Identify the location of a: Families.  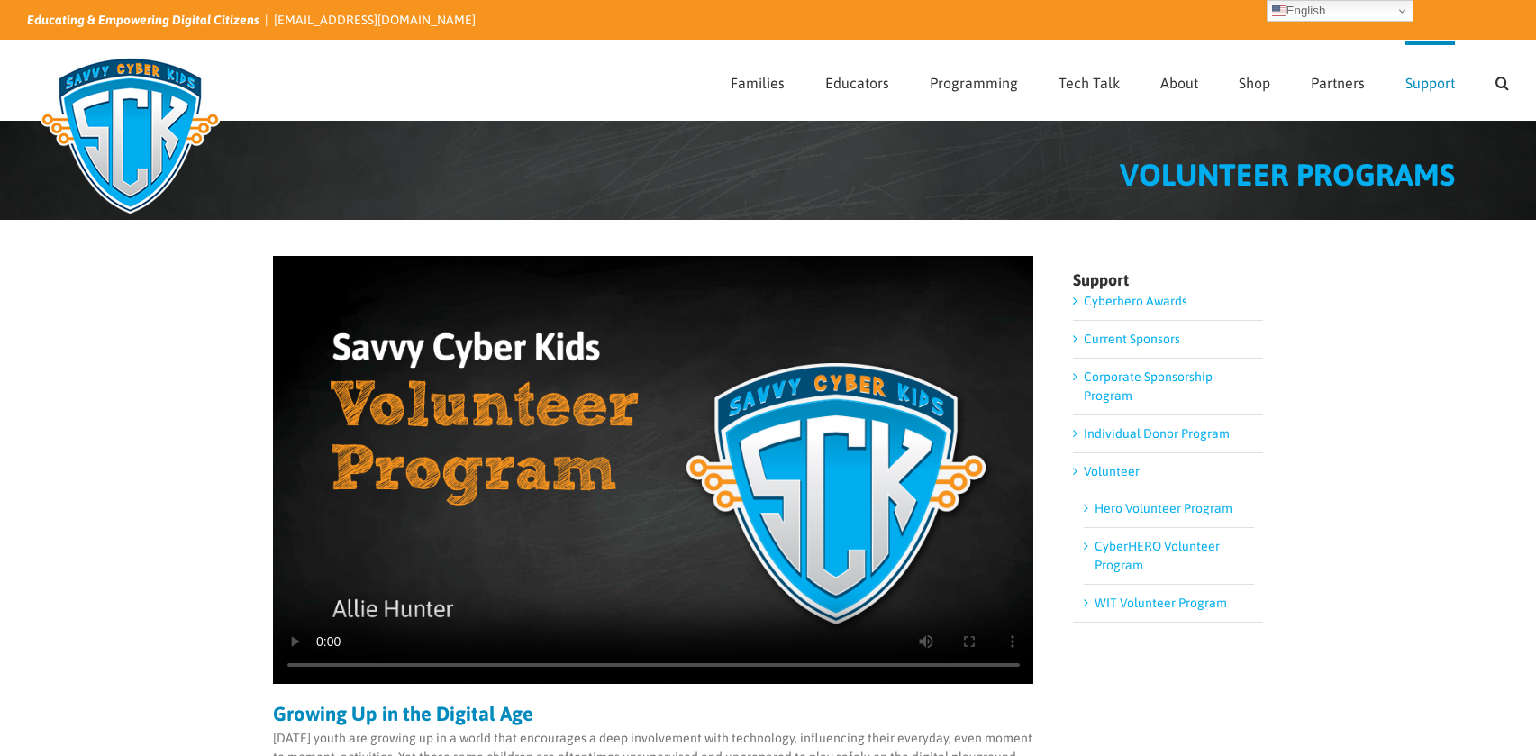
(758, 80).